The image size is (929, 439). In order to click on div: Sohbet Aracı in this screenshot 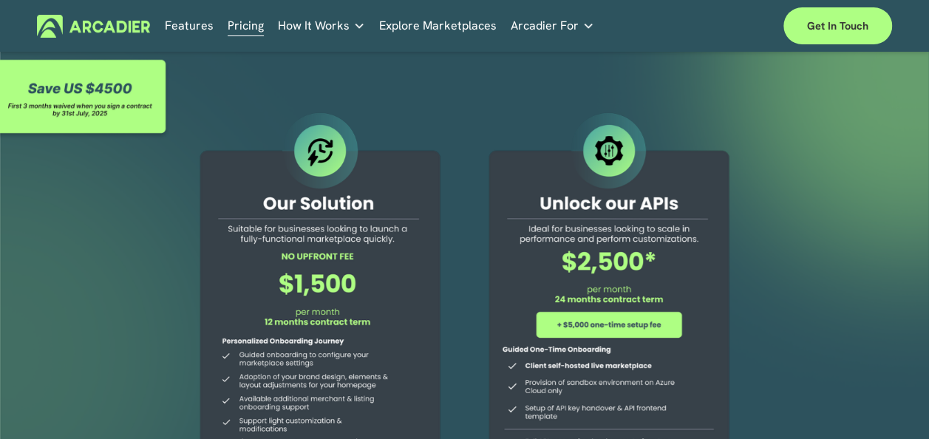, I will do `click(892, 404)`.